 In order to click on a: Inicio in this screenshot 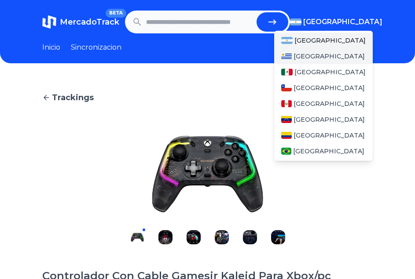, I will do `click(51, 48)`.